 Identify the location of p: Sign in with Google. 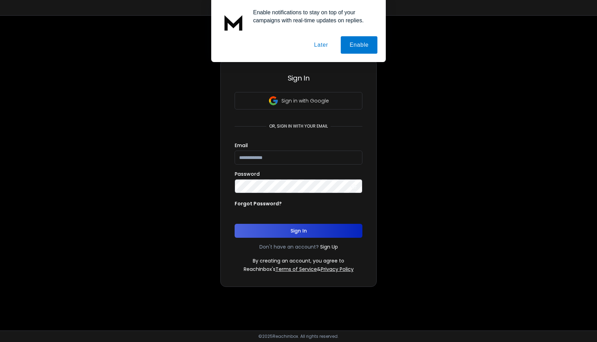
(305, 101).